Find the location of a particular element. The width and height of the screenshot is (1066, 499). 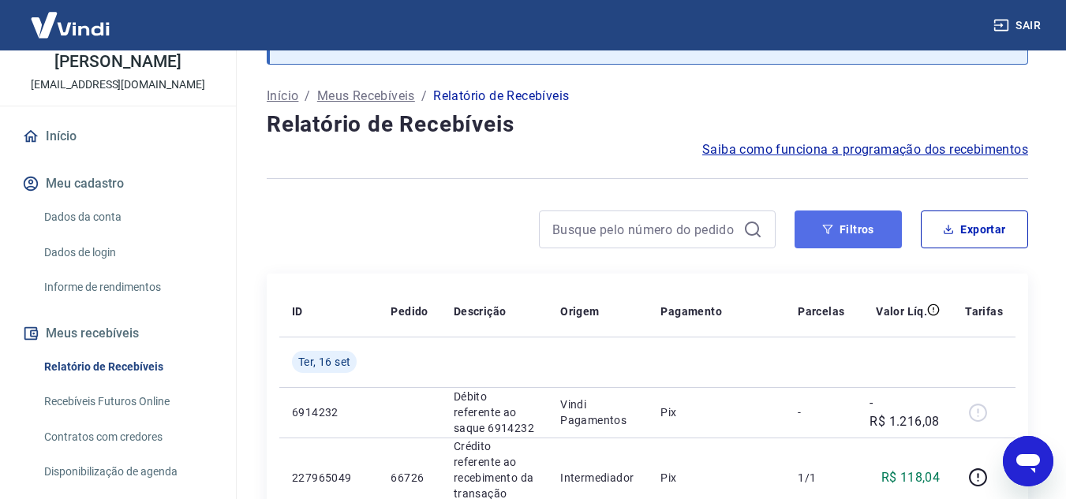

button: Meus recebíveis is located at coordinates (118, 334).